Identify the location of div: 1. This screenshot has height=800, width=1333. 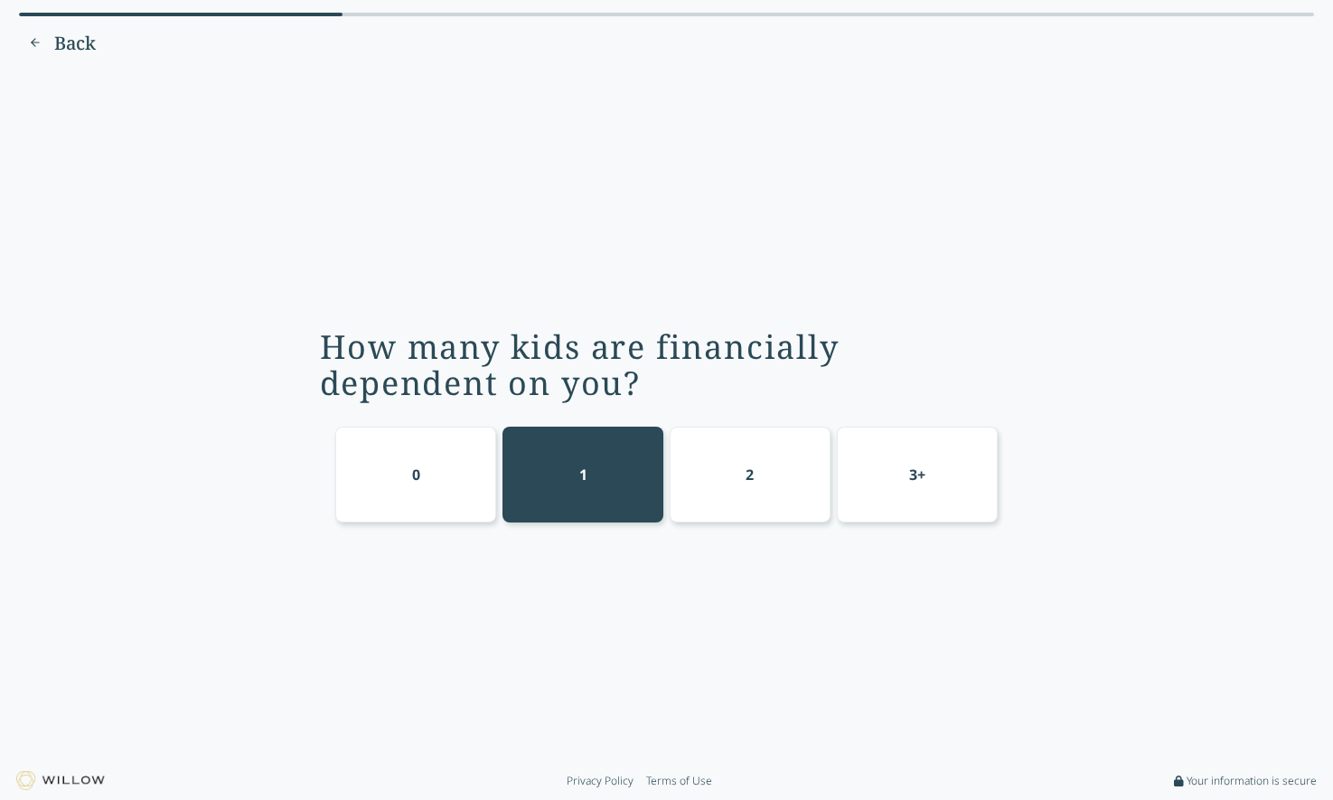
(583, 474).